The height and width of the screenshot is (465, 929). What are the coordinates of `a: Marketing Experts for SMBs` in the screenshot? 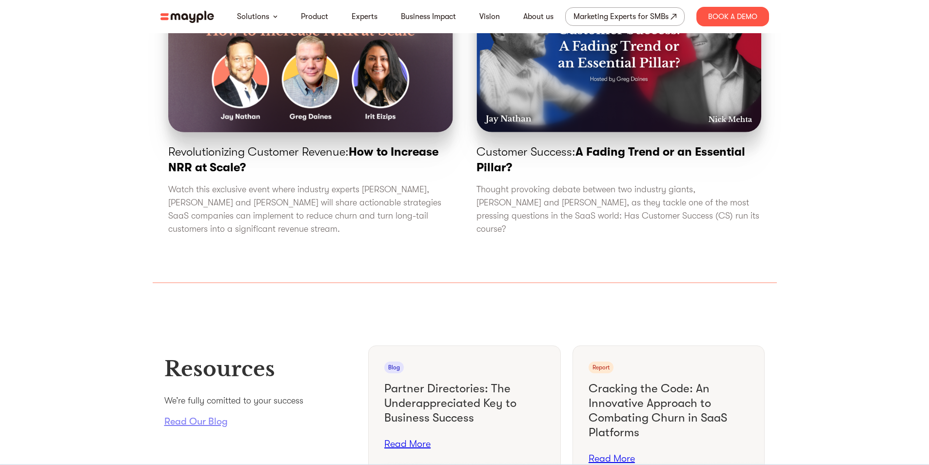 It's located at (625, 17).